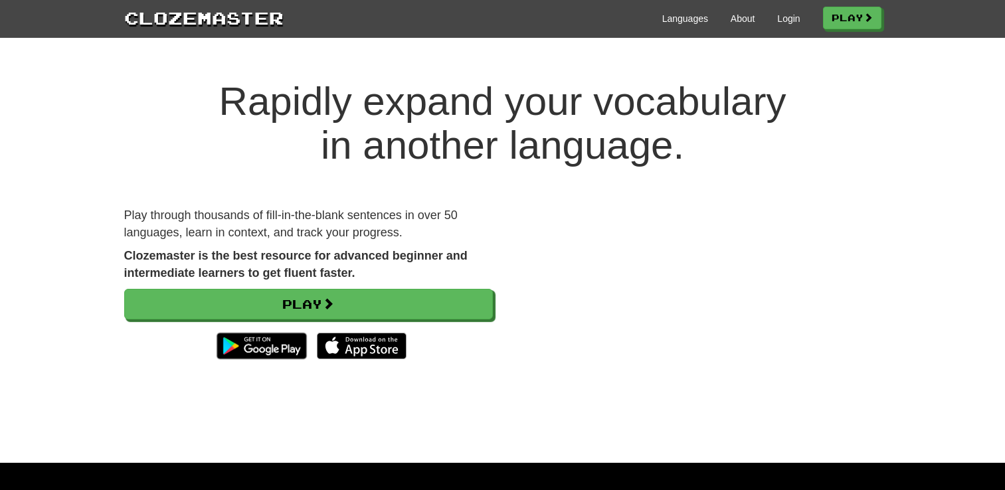 Image resolution: width=1005 pixels, height=490 pixels. I want to click on p: Play through thousands of fill-in-the-blank sentences in over 50 languages, learn in context, and..., so click(308, 224).